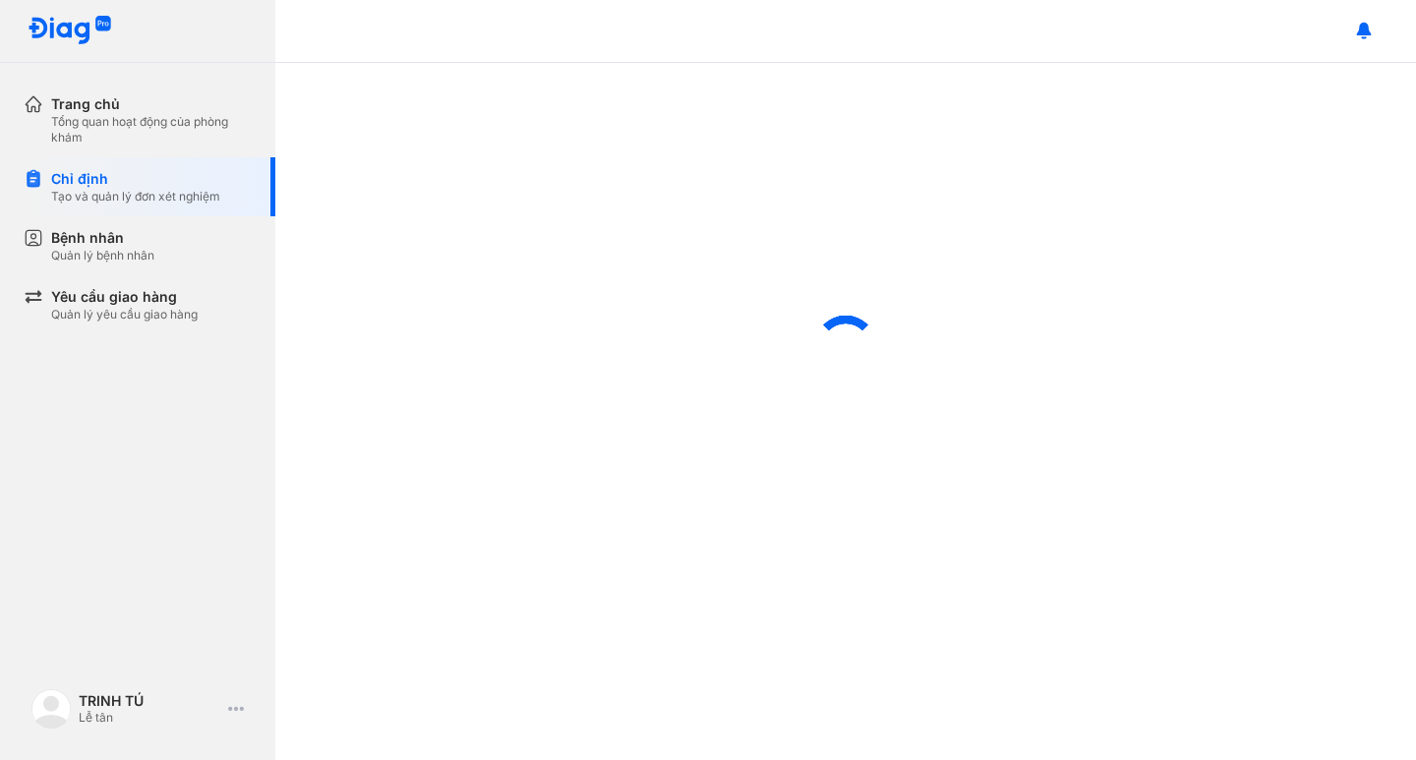 This screenshot has width=1416, height=760. I want to click on div: Lễ tân, so click(149, 718).